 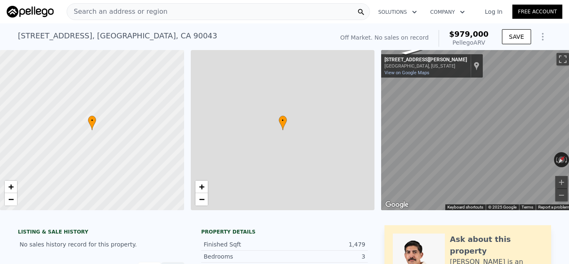 What do you see at coordinates (30, 12) in the screenshot?
I see `img: Pellego` at bounding box center [30, 12].